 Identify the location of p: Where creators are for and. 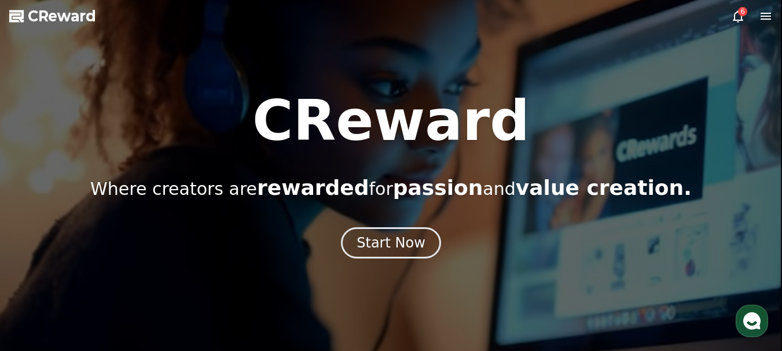
(391, 188).